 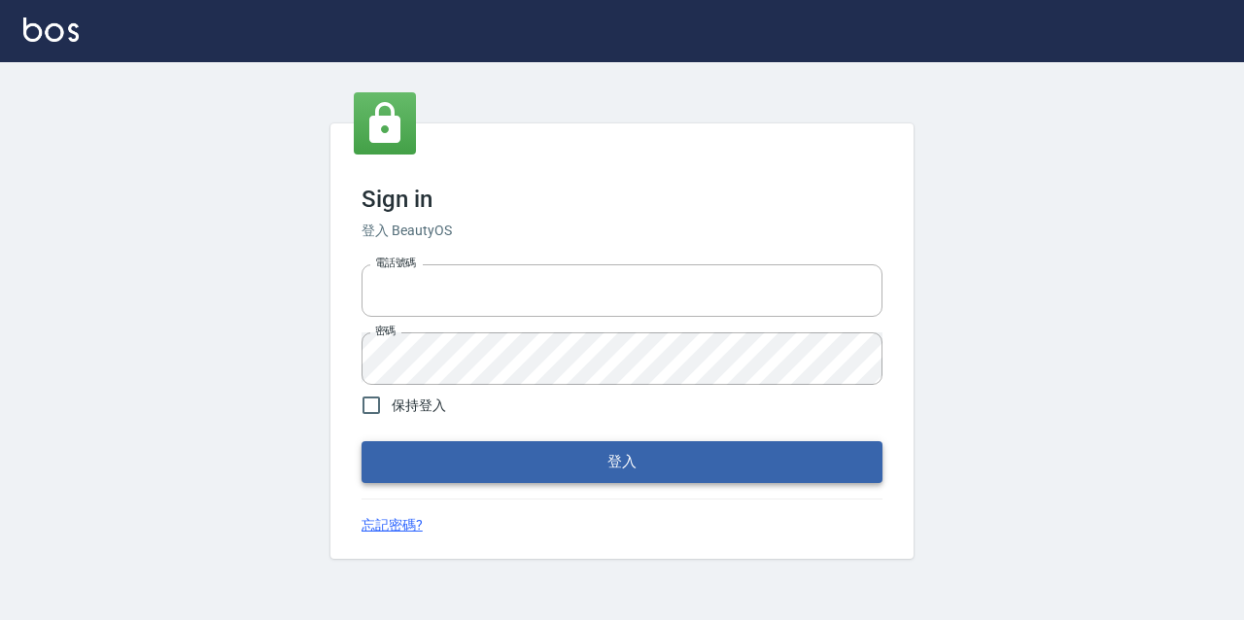 What do you see at coordinates (622, 199) in the screenshot?
I see `h3: Sign in` at bounding box center [622, 199].